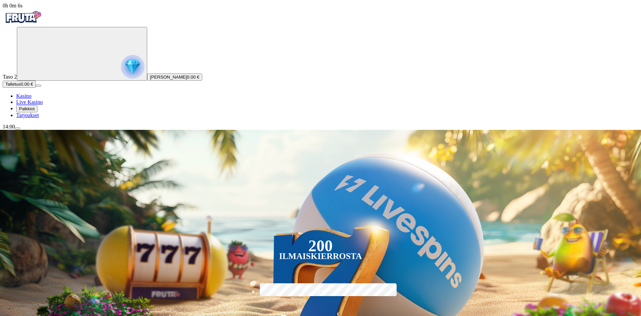  What do you see at coordinates (9, 127) in the screenshot?
I see `span: 14:00` at bounding box center [9, 127].